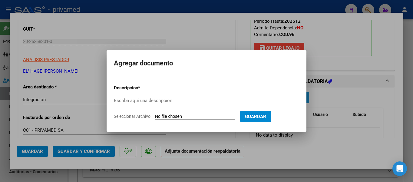 The image size is (413, 182). I want to click on span: Seleccionar Archivo, so click(132, 116).